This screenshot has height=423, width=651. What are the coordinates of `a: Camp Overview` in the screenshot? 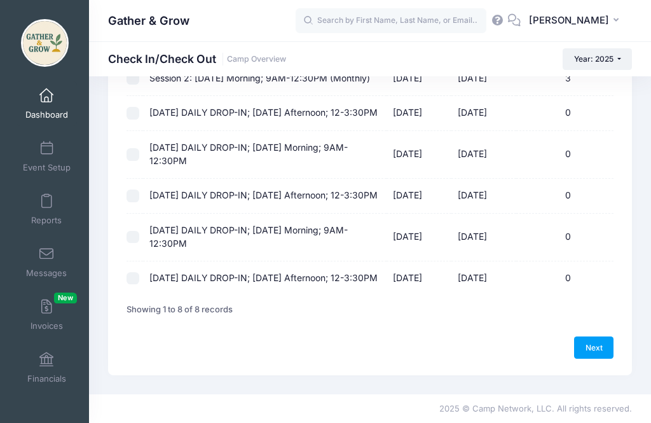 It's located at (256, 59).